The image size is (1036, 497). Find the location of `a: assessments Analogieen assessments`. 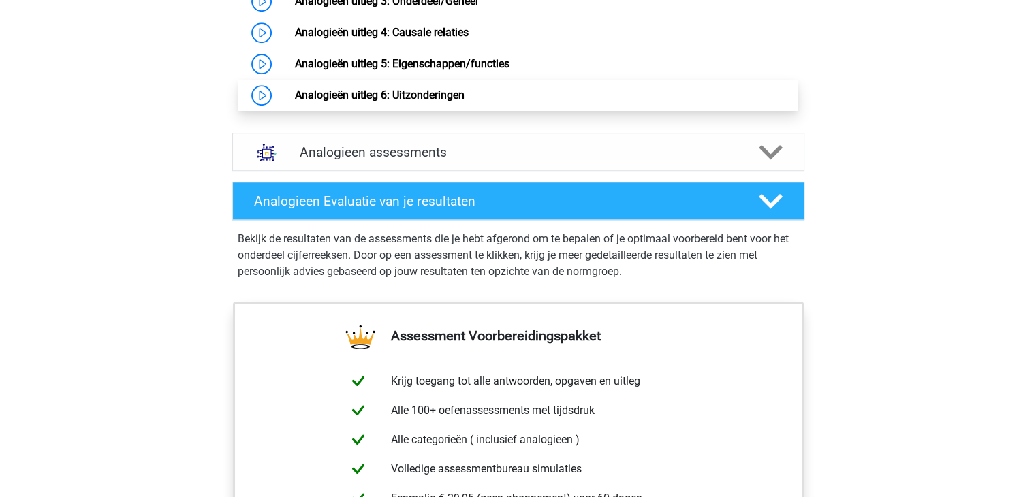

a: assessments Analogieen assessments is located at coordinates (518, 152).